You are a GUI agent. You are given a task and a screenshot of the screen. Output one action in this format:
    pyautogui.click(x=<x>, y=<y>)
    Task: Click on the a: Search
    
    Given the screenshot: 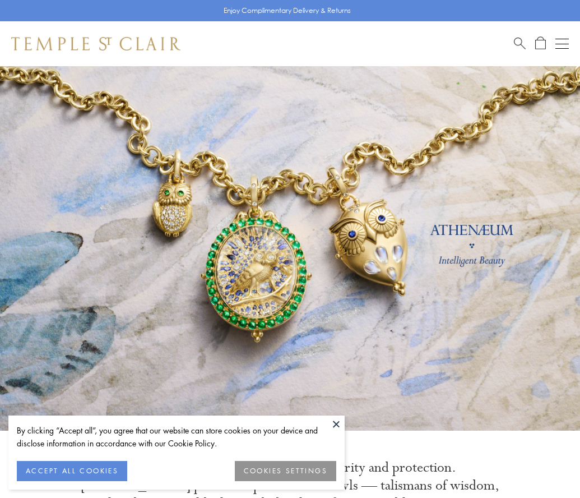 What is the action you would take?
    pyautogui.click(x=520, y=43)
    